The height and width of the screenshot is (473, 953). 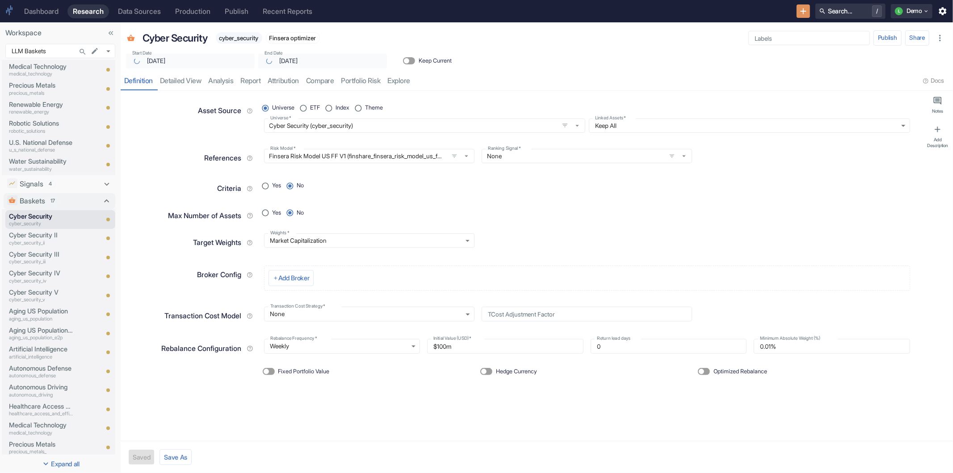 What do you see at coordinates (41, 432) in the screenshot?
I see `p: medical_technology` at bounding box center [41, 432].